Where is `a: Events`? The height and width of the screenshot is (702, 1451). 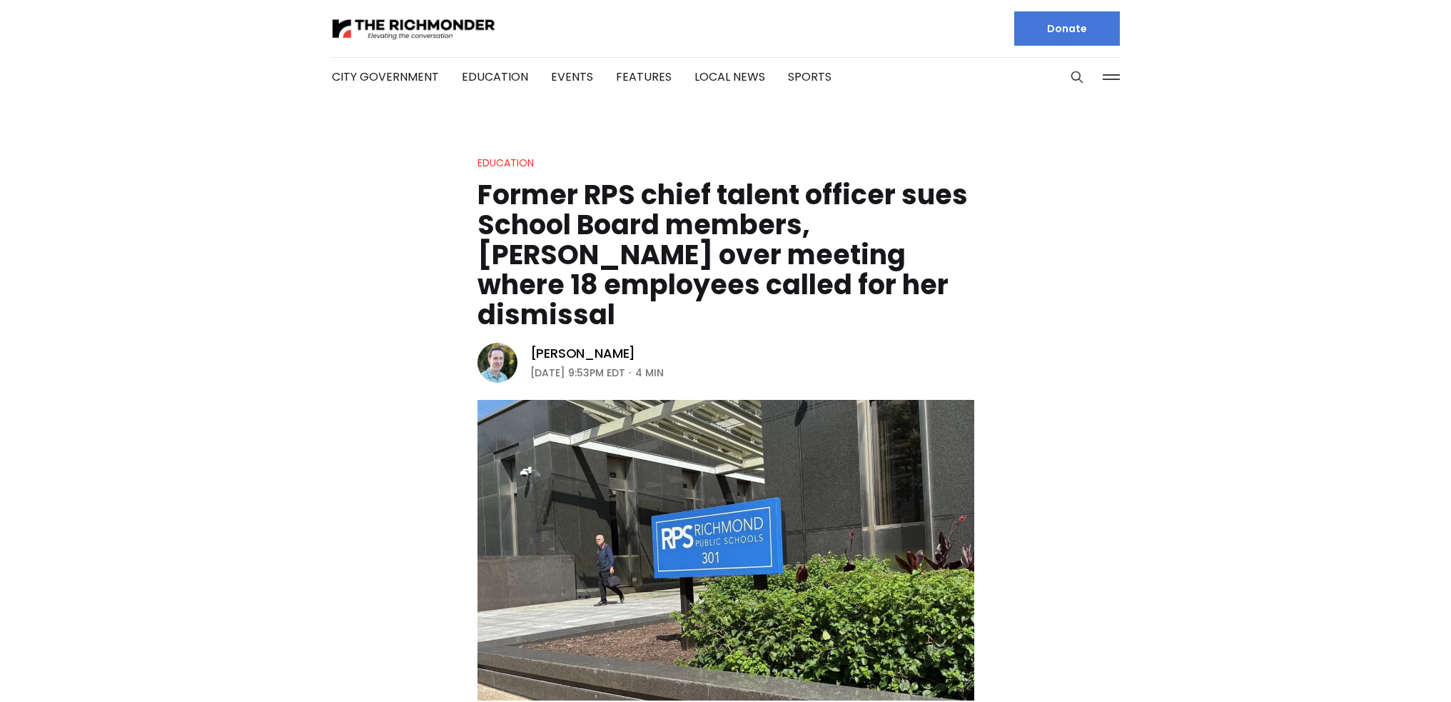
a: Events is located at coordinates (572, 76).